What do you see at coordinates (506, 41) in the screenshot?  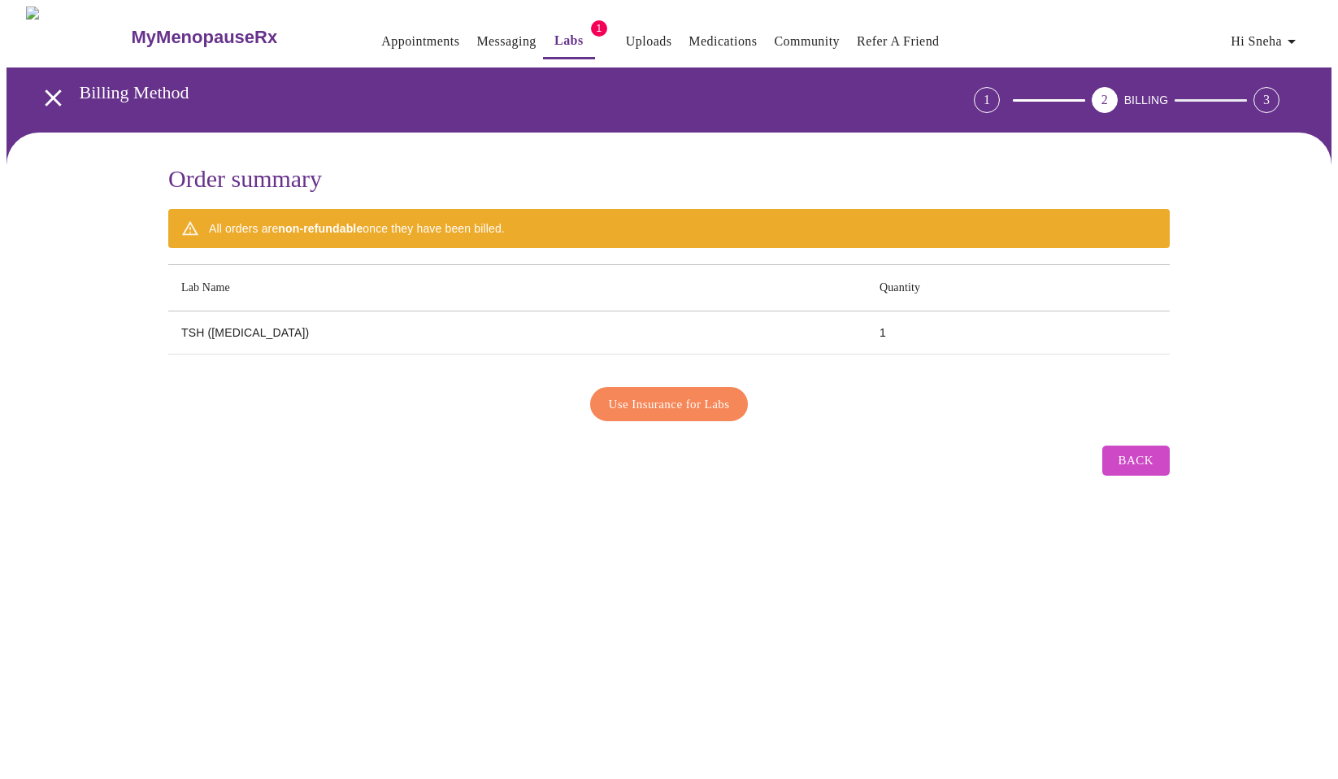 I see `a: Messaging` at bounding box center [506, 41].